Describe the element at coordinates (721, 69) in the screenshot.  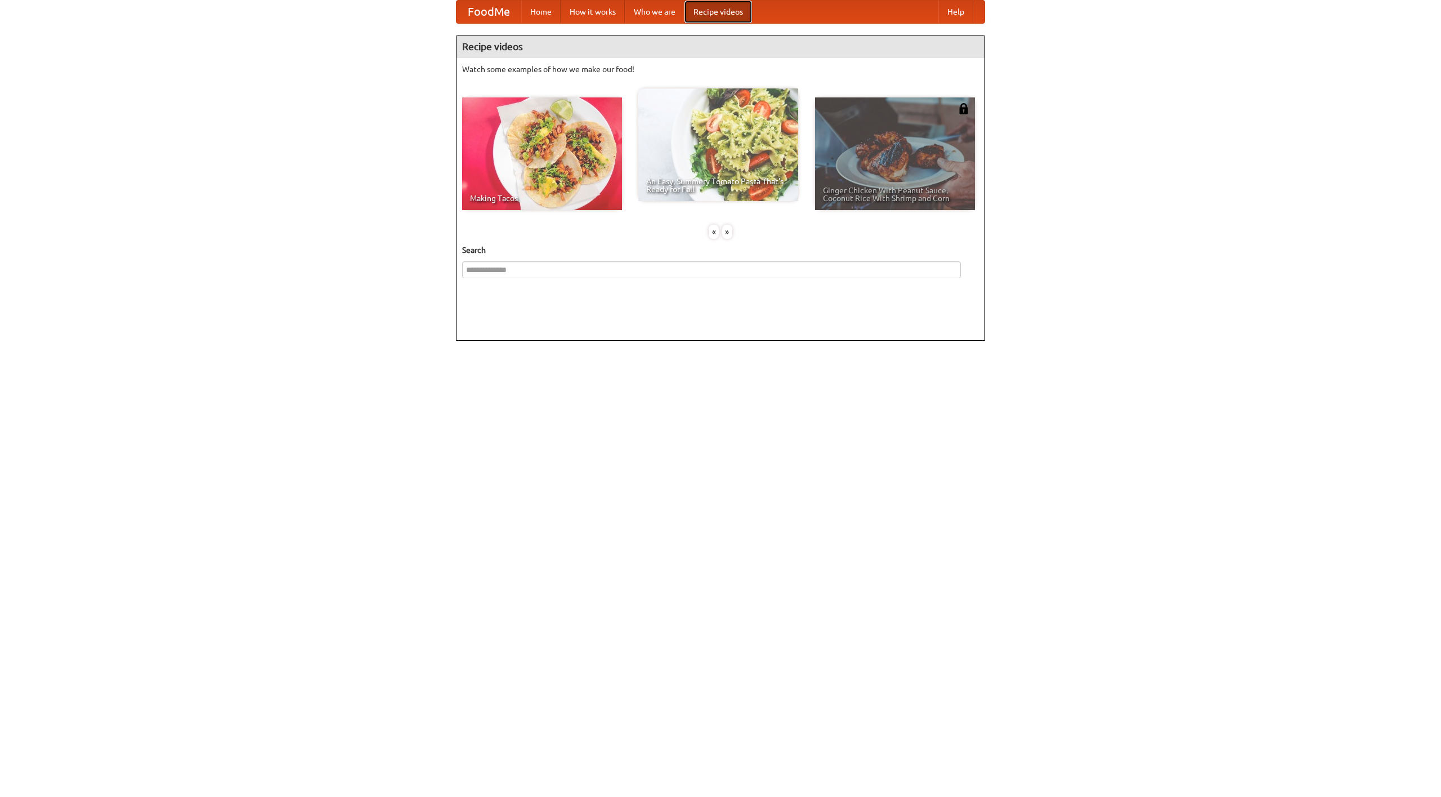
I see `p: Watch some examples of how we make our food!` at that location.